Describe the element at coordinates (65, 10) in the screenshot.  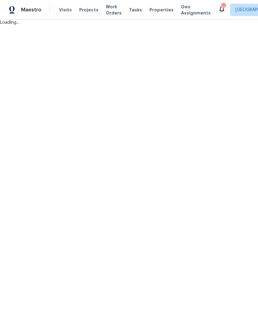
I see `span: Visits` at that location.